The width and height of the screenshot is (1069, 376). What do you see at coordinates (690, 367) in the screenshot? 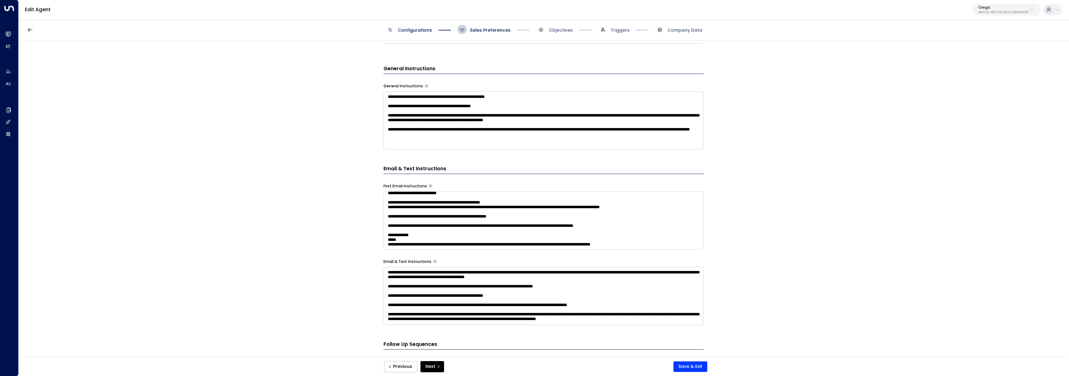
I see `button: Save & Exit` at bounding box center [690, 367].